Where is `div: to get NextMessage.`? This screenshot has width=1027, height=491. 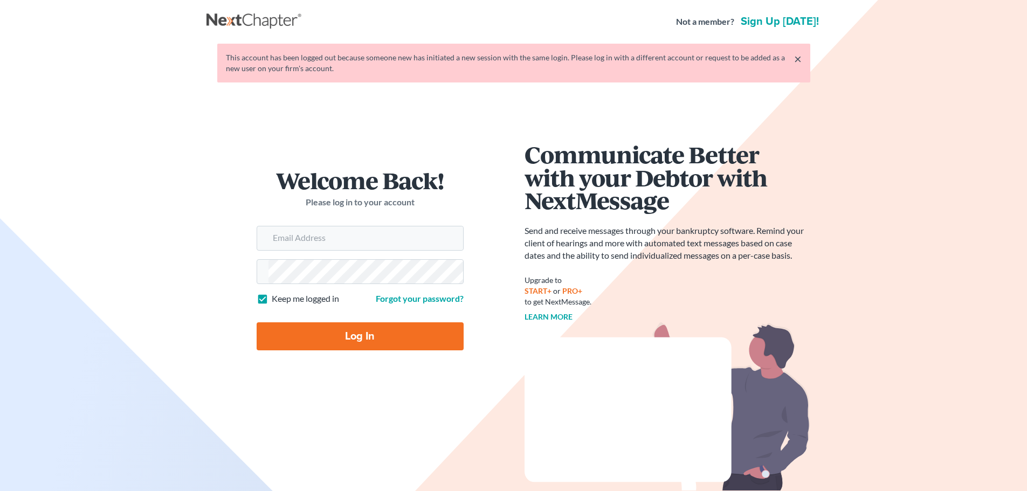
div: to get NextMessage. is located at coordinates (668, 302).